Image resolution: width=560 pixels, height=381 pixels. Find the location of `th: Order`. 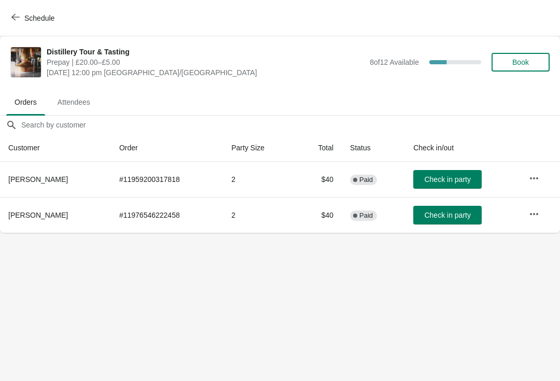

th: Order is located at coordinates (167, 148).